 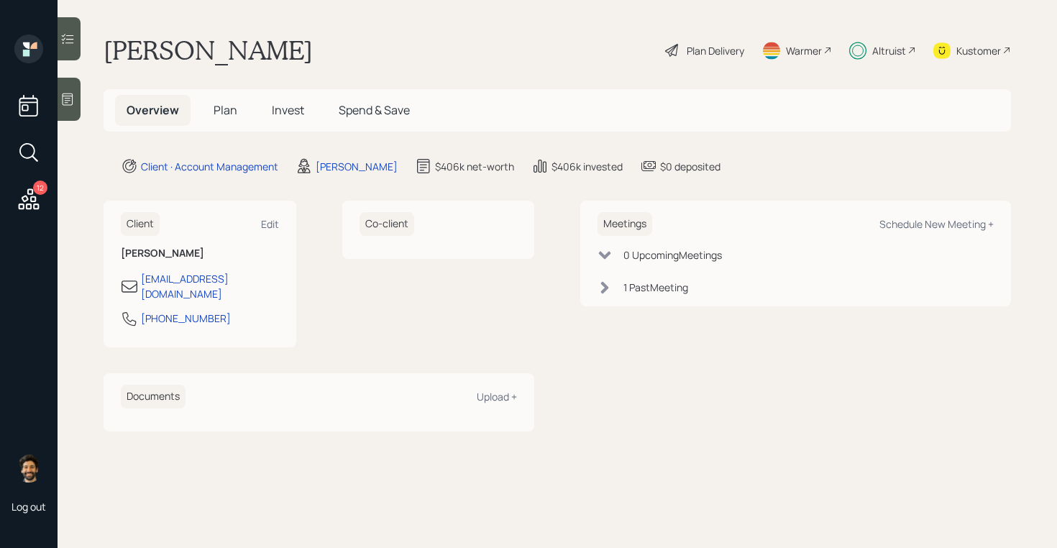 What do you see at coordinates (225, 110) in the screenshot?
I see `span: Plan` at bounding box center [225, 110].